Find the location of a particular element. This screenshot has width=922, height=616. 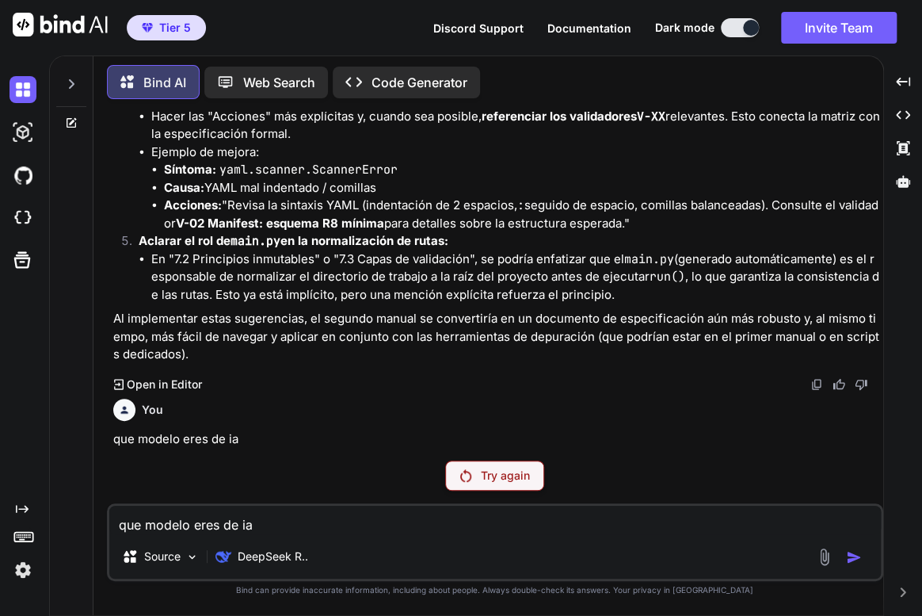

button: Invite Team is located at coordinates (839, 28).